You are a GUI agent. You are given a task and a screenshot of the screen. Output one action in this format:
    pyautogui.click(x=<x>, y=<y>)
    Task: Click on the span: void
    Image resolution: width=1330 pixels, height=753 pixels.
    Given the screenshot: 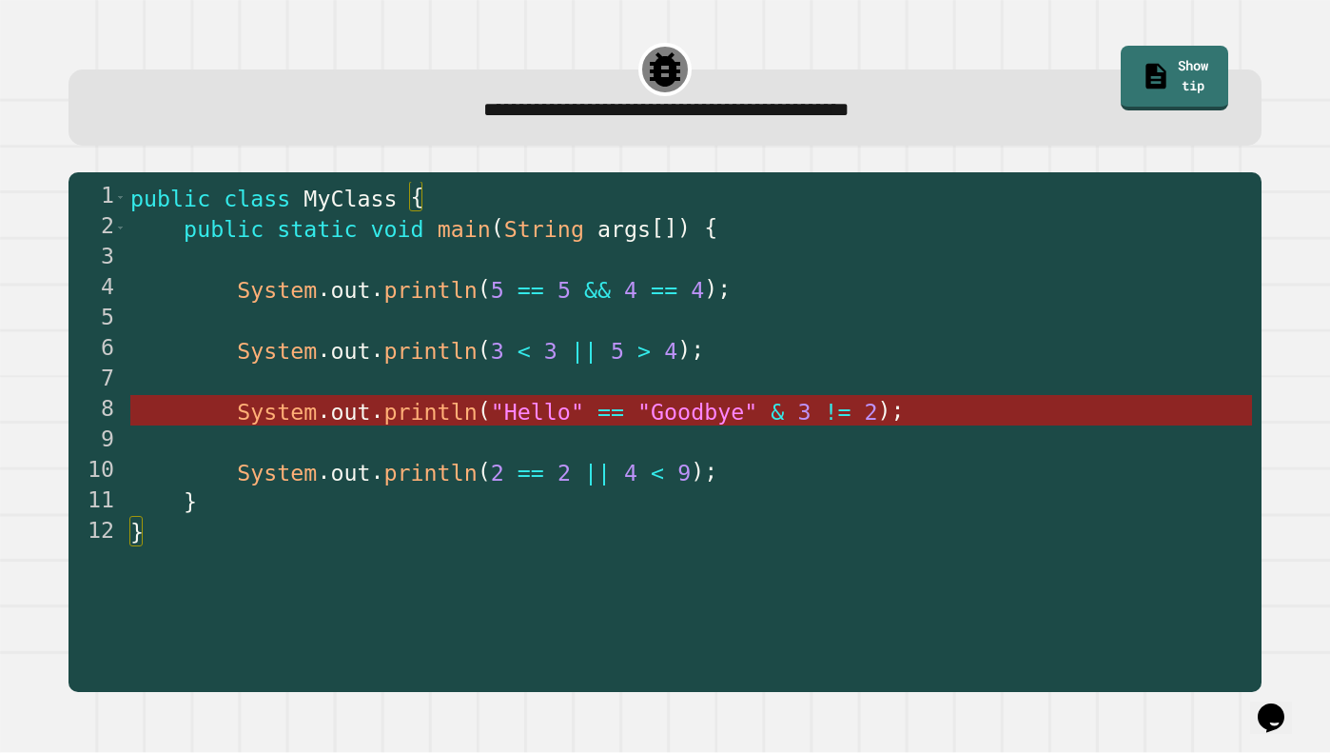 What is the action you would take?
    pyautogui.click(x=397, y=227)
    